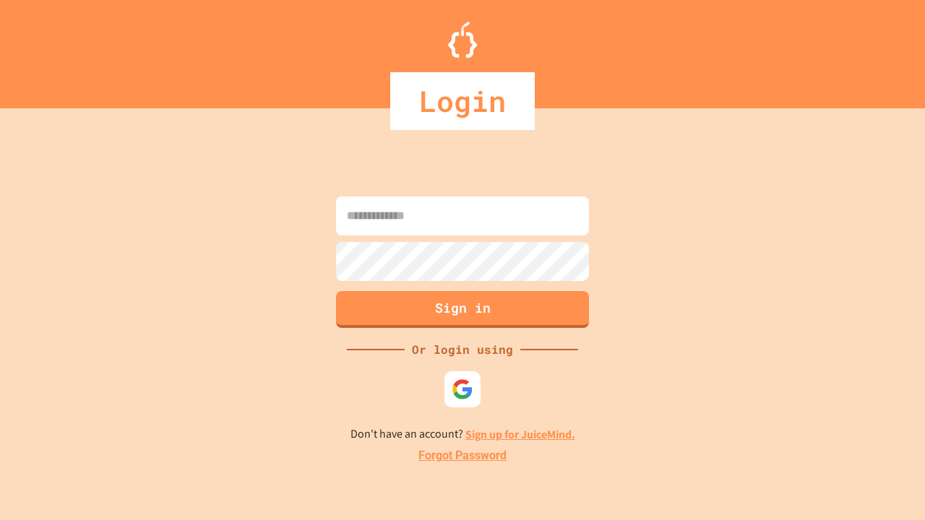 This screenshot has height=520, width=925. What do you see at coordinates (520, 434) in the screenshot?
I see `a: Sign up for JuiceMind.` at bounding box center [520, 434].